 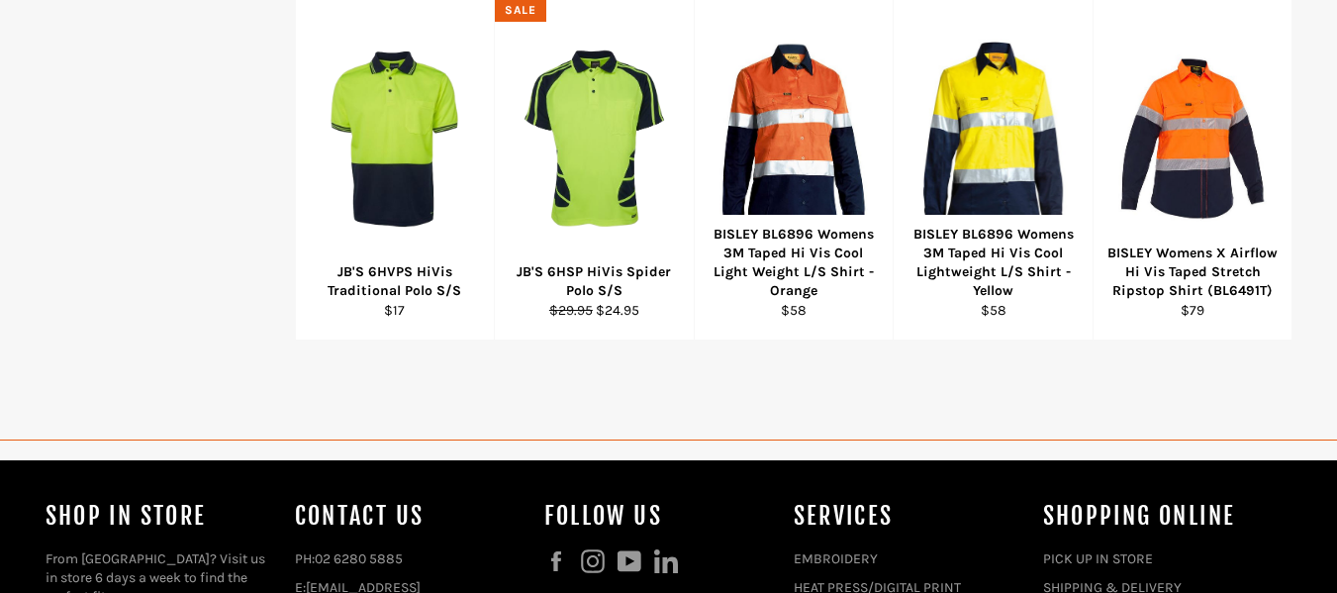 I want to click on a: EMBROIDERY, so click(x=836, y=558).